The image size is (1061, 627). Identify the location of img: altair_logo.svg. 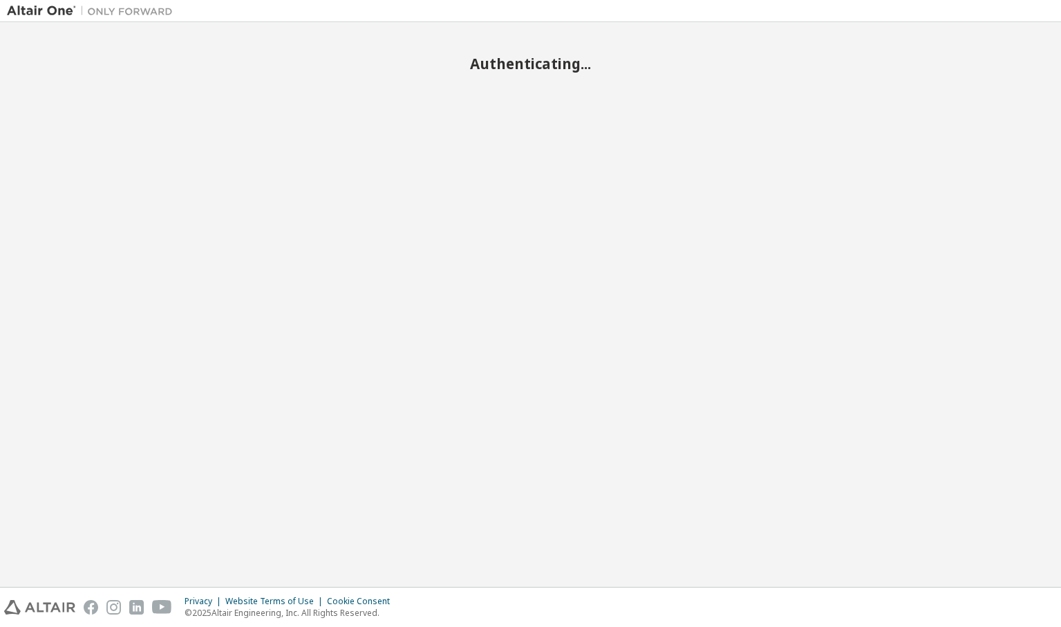
(39, 607).